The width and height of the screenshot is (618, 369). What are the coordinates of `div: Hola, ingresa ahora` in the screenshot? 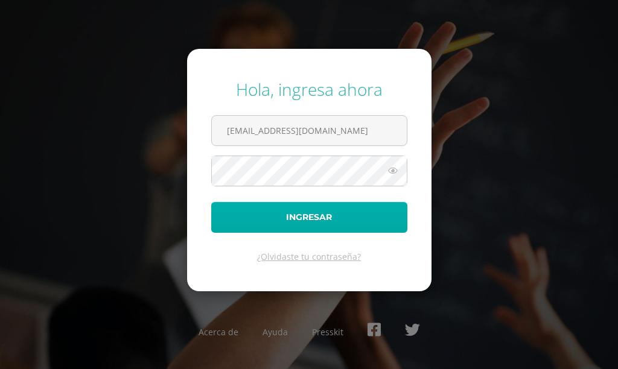 It's located at (309, 89).